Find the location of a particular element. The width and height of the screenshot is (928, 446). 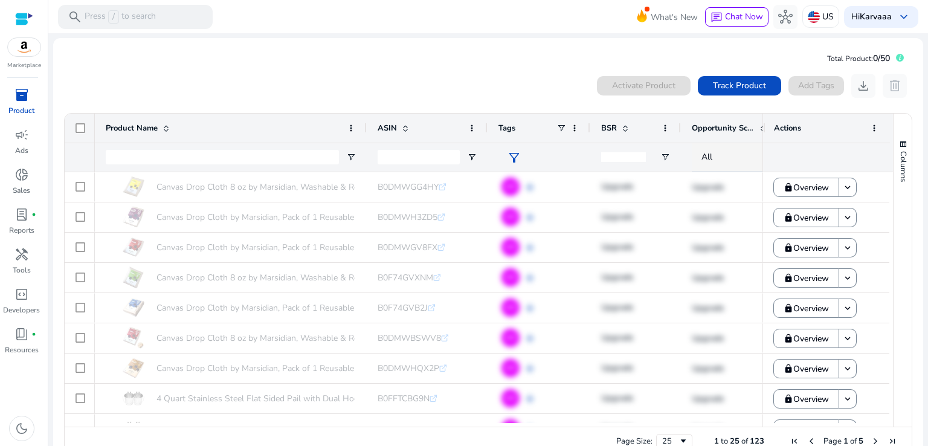

div: Next Page is located at coordinates (875, 441).